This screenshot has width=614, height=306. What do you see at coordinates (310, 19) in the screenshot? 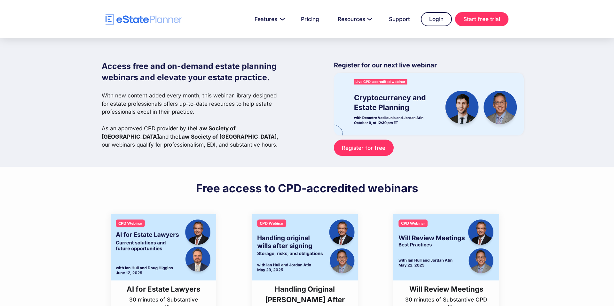
I see `a: Pricing` at bounding box center [310, 19].